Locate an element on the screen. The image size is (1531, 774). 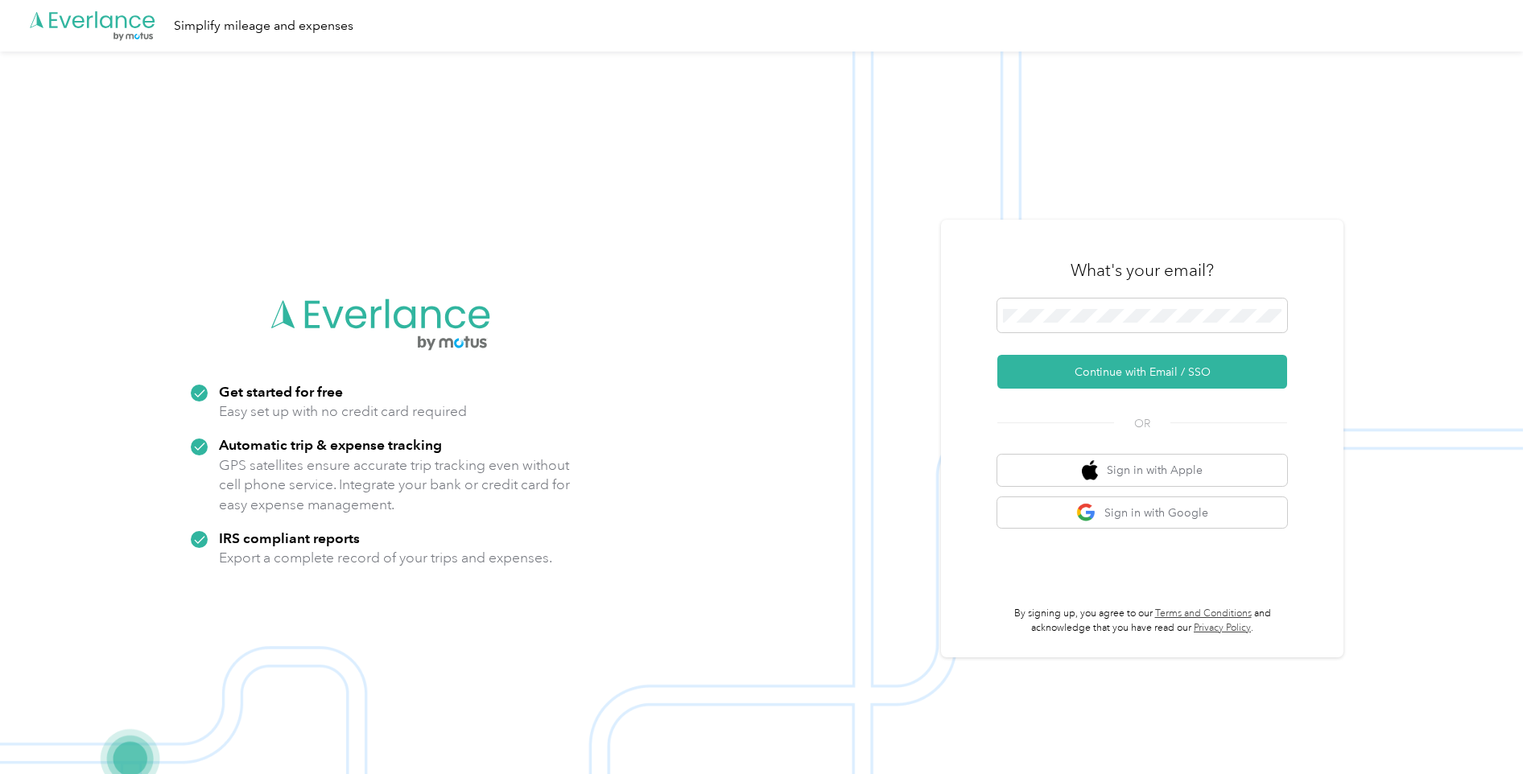
strong: IRS compliant reports is located at coordinates (289, 538).